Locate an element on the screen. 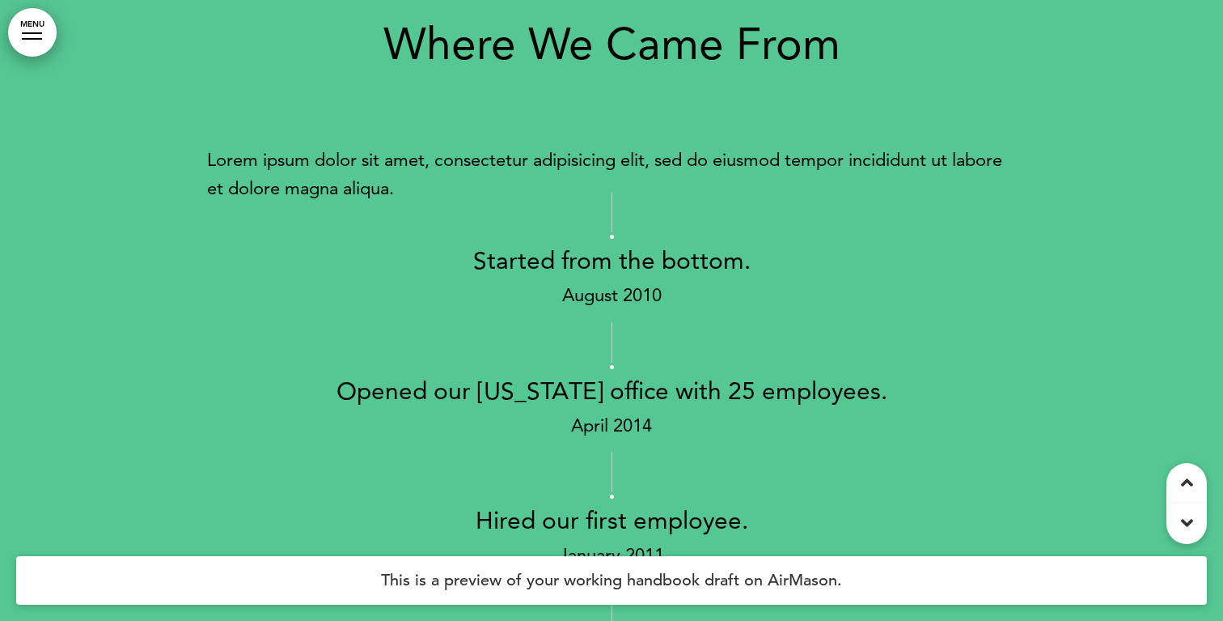  h4: This is a preview of your working handbook draft on AirMason. is located at coordinates (612, 580).